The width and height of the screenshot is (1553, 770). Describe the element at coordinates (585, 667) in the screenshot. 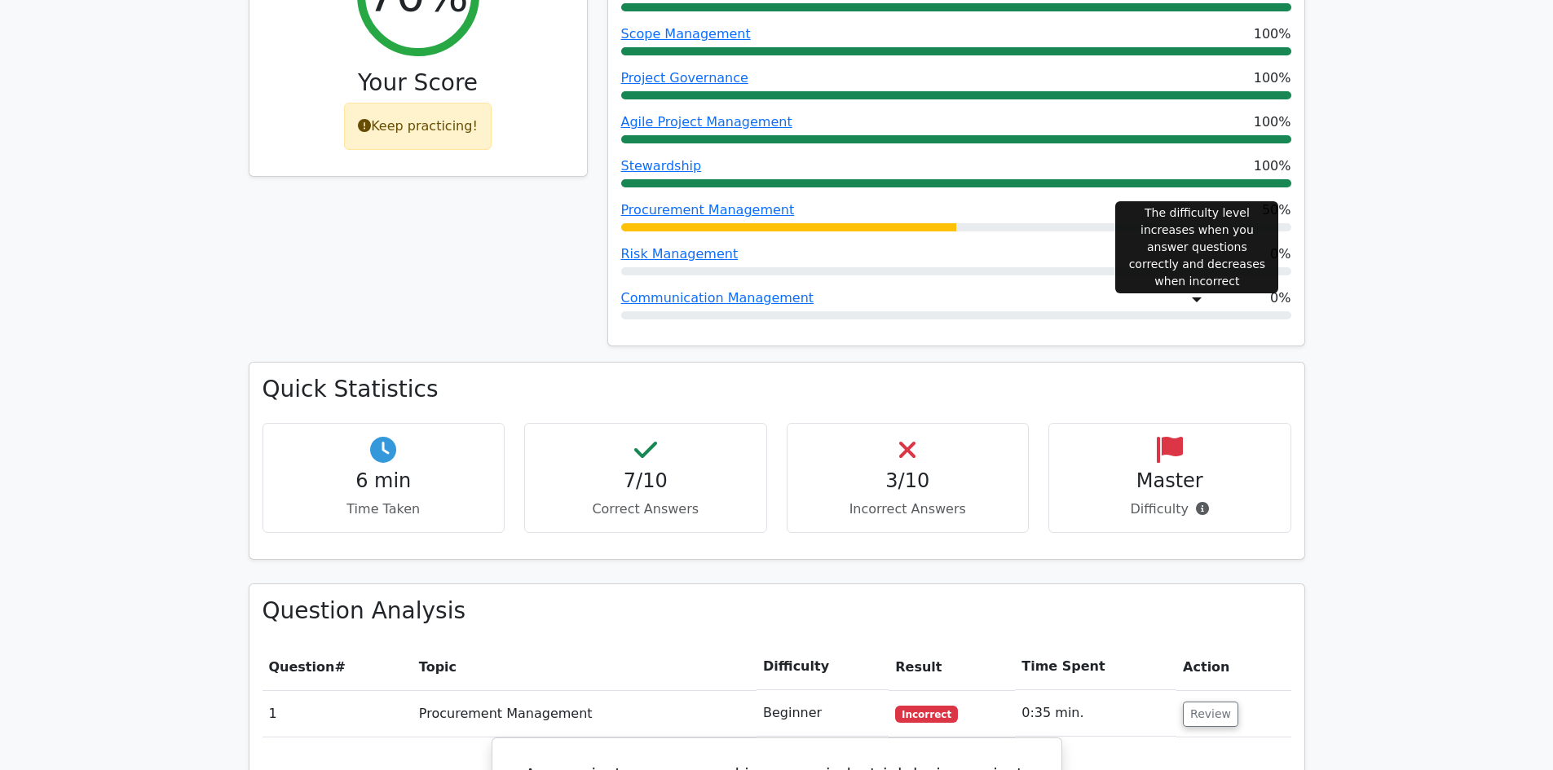

I see `th: Topic` at that location.